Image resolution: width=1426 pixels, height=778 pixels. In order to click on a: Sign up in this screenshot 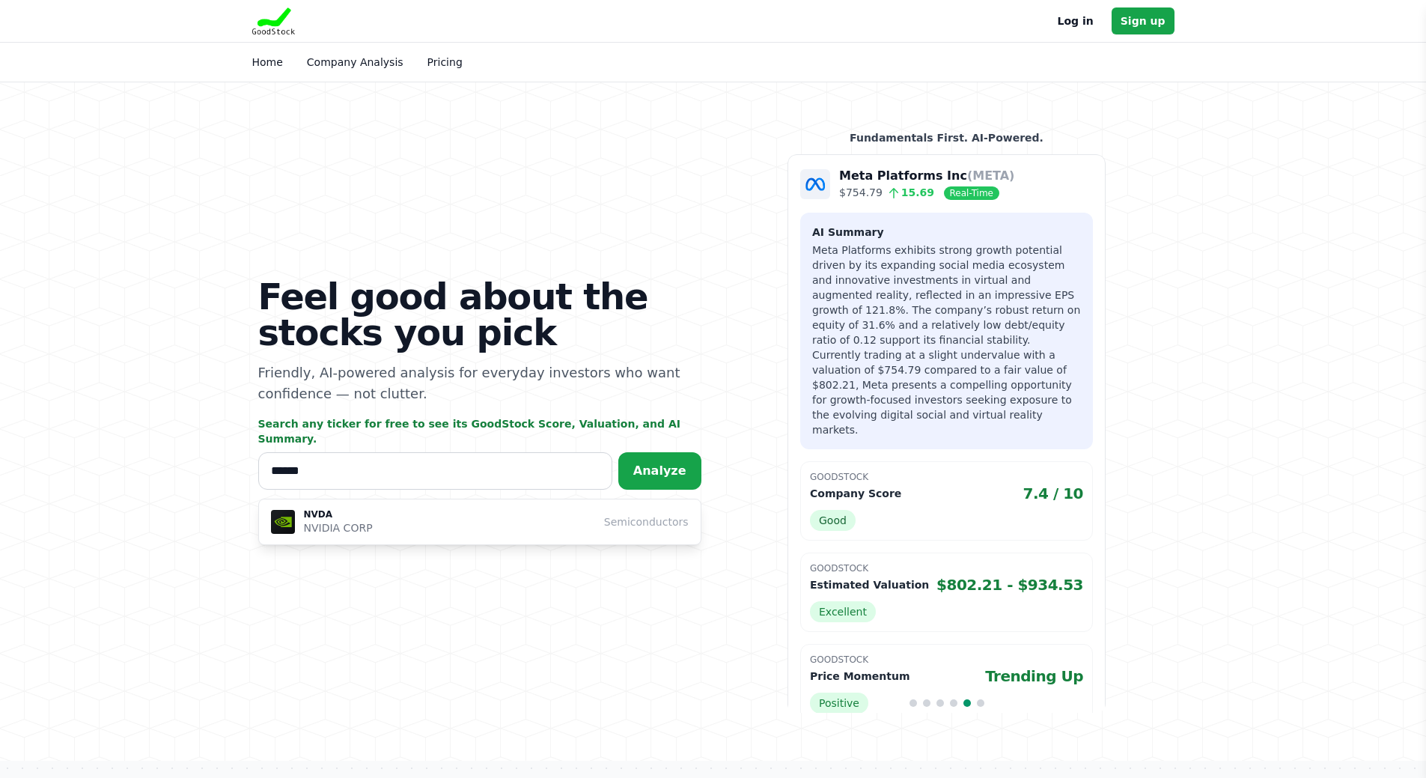, I will do `click(1143, 21)`.